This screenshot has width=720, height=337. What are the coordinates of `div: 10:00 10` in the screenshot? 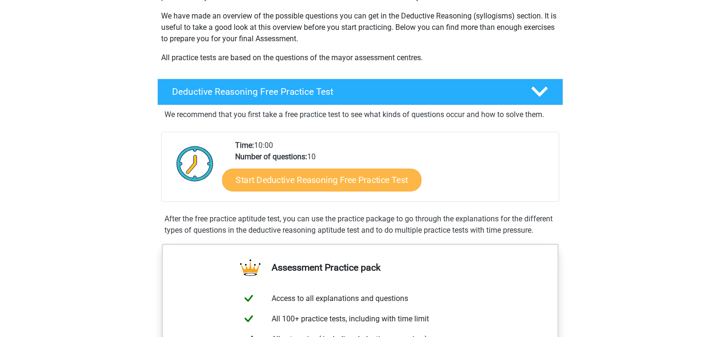 It's located at (393, 171).